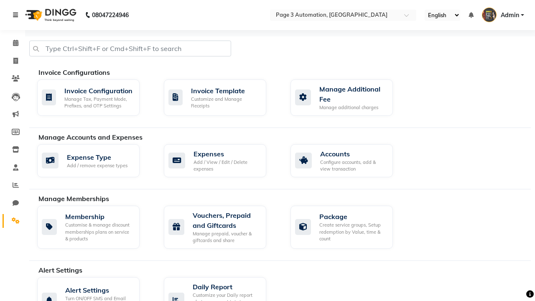 This screenshot has width=535, height=301. I want to click on div: Add / remove expense types, so click(97, 165).